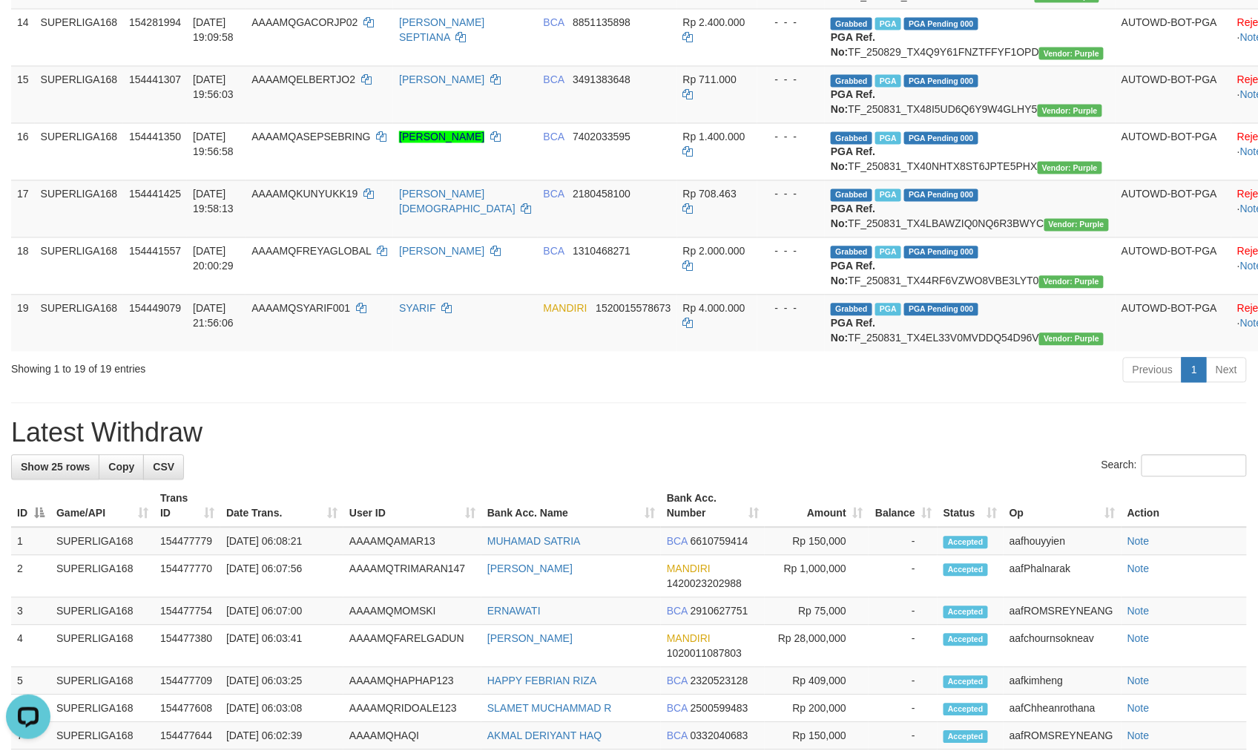 The width and height of the screenshot is (1258, 751). Describe the element at coordinates (602, 251) in the screenshot. I see `span: Copy 1310468271 to clipboard` at that location.